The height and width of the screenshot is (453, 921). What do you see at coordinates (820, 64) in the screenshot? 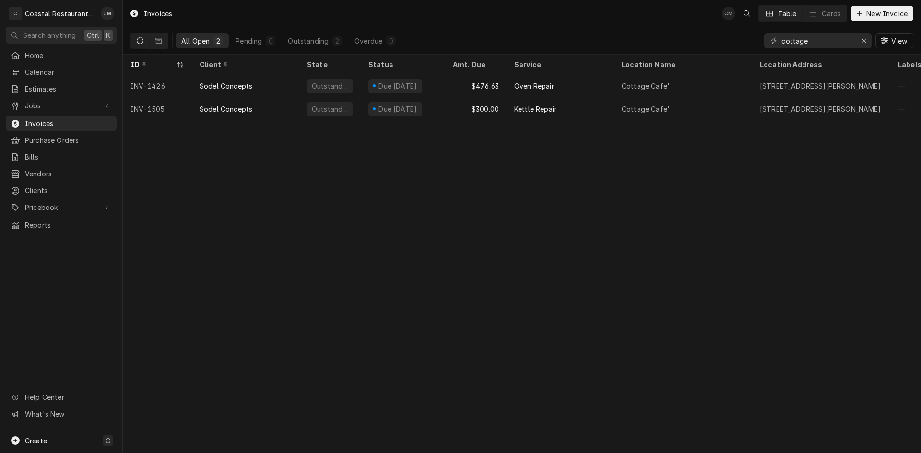
I see `div: Location Address` at bounding box center [820, 64].